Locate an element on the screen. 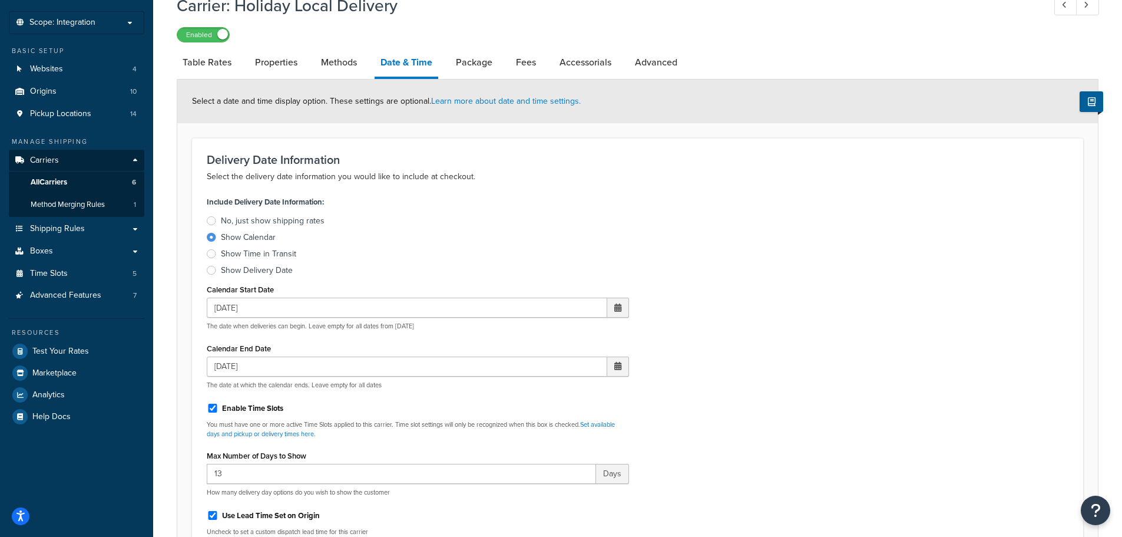 This screenshot has height=537, width=1122. button: Open Resource Center is located at coordinates (1096, 510).